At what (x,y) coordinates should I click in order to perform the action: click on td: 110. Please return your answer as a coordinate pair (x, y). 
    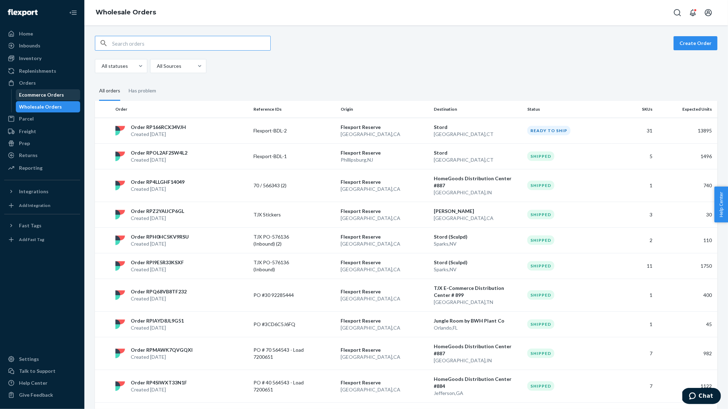
    Looking at the image, I should click on (686, 240).